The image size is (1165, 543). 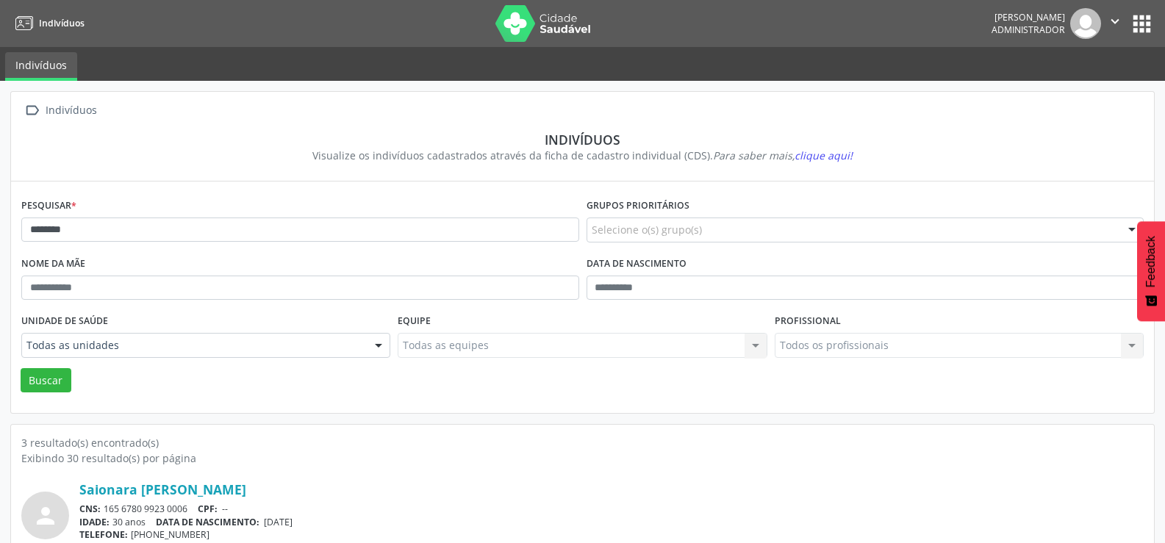 I want to click on span: CNS:, so click(x=90, y=508).